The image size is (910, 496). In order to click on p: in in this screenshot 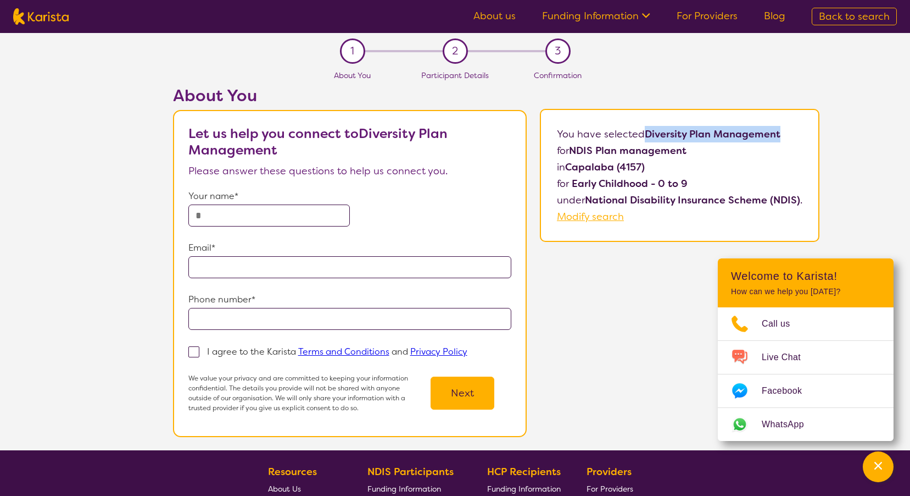, I will do `click(680, 167)`.